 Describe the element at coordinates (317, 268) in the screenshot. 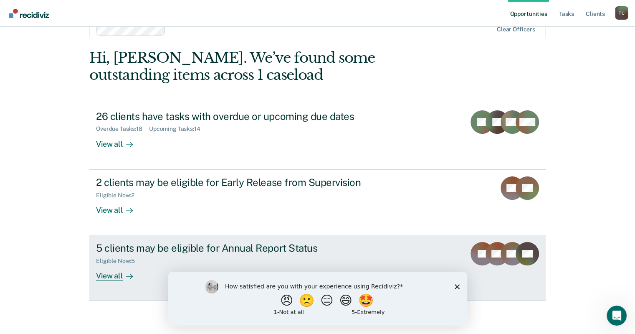

I see `a: 5 clients may be eligible for Annual Report StatusEligible Now:5View all` at that location.